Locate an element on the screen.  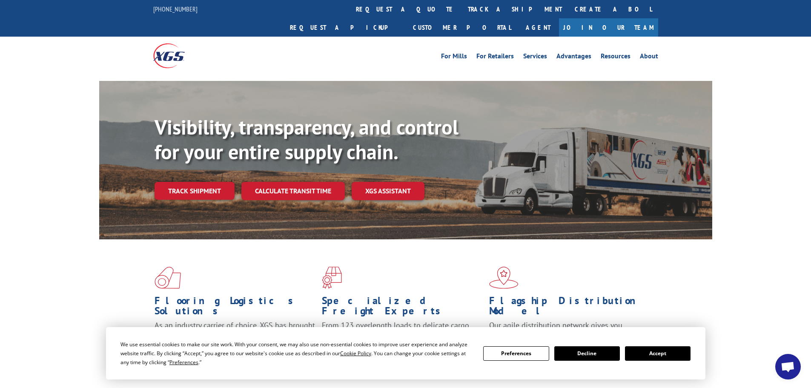
a: Calculate transit time is located at coordinates (293, 191).